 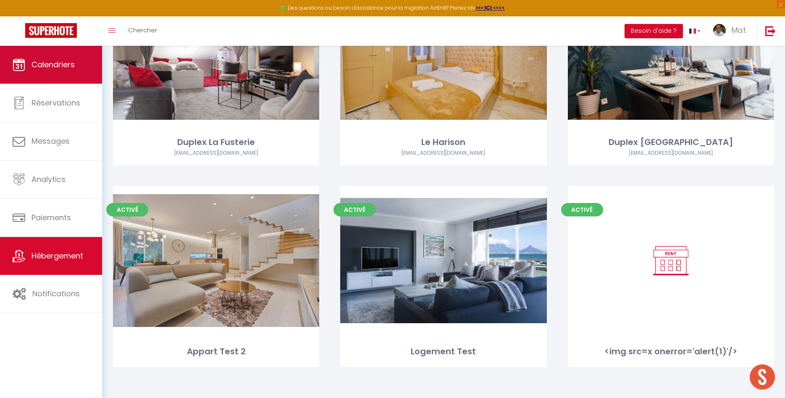 I want to click on div: Le Harison, so click(x=443, y=142).